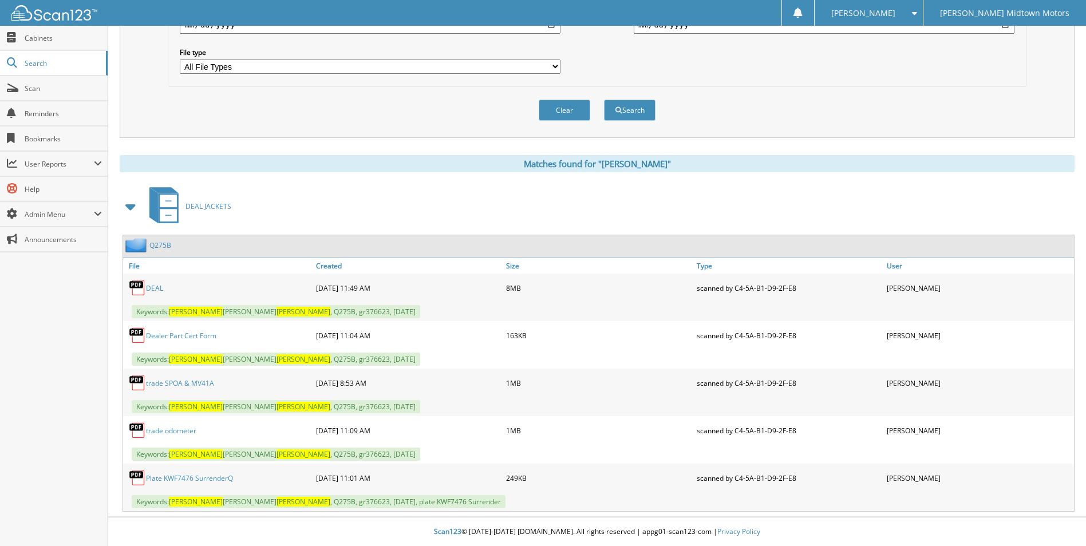 The height and width of the screenshot is (546, 1086). Describe the element at coordinates (979, 266) in the screenshot. I see `a: User` at that location.